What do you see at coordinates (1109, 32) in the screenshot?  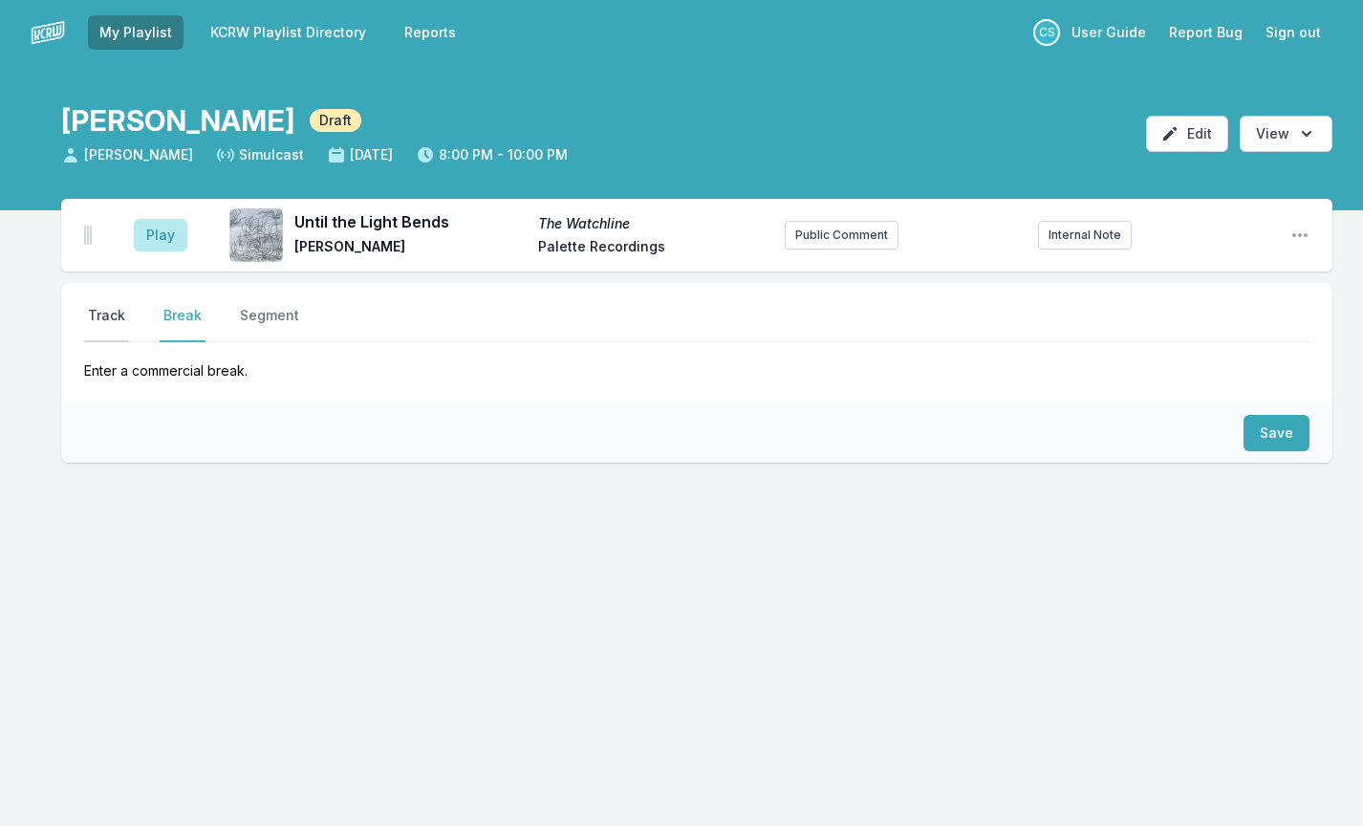 I see `a: User Guide` at bounding box center [1109, 32].